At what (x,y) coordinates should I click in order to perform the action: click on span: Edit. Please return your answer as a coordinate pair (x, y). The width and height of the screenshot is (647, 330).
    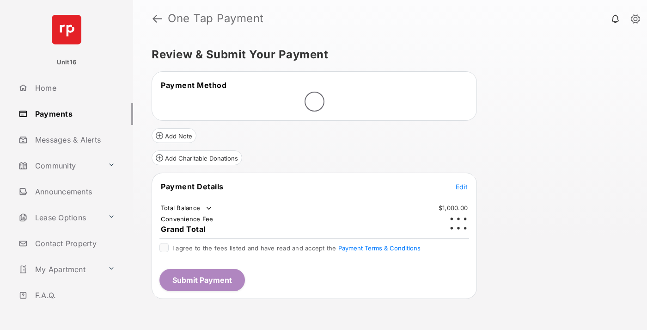
    Looking at the image, I should click on (462, 186).